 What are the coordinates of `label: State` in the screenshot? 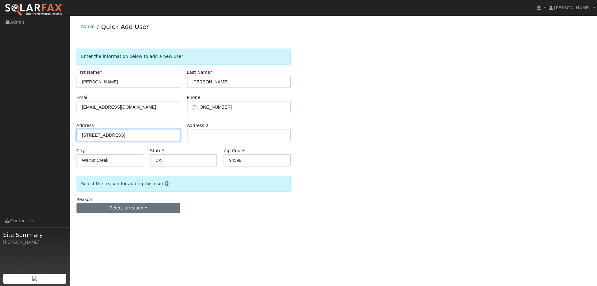 It's located at (157, 150).